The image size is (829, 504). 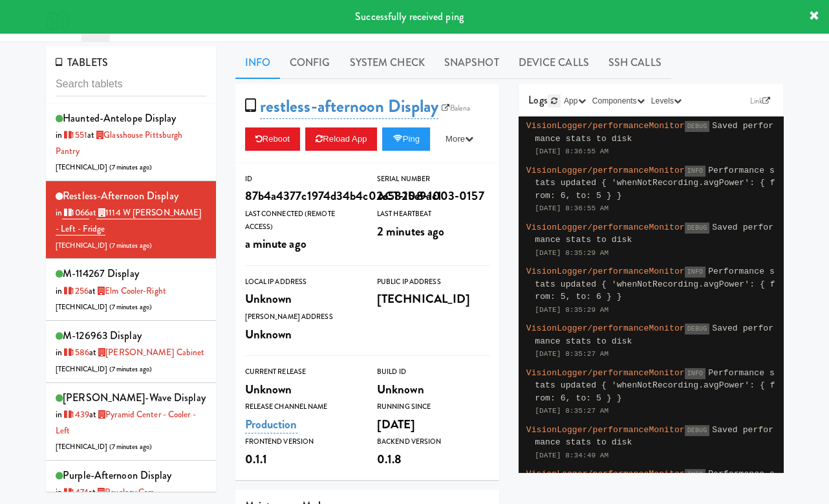 What do you see at coordinates (654, 385) in the screenshot?
I see `span: Performance stats updated { 'whenNotRecording.avgPower': { from: 6, to: 5 } }` at bounding box center [654, 385].